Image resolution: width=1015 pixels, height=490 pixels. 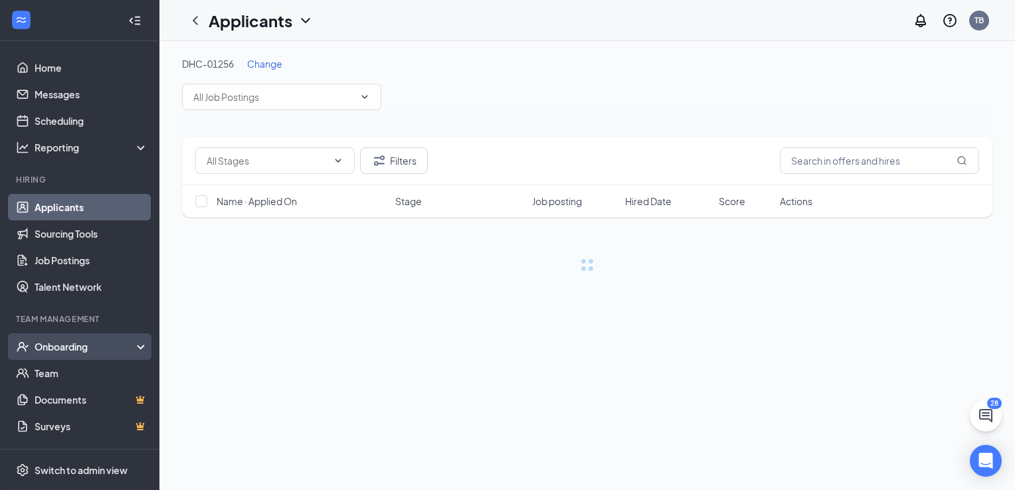 What do you see at coordinates (81, 470) in the screenshot?
I see `div: Switch to admin view` at bounding box center [81, 470].